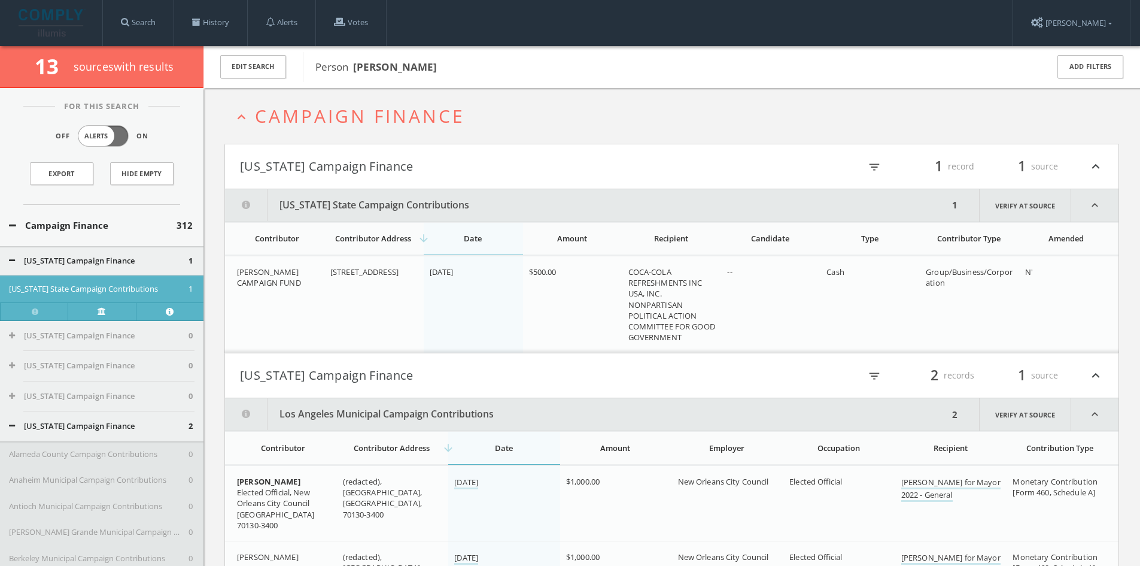 This screenshot has height=566, width=1140. Describe the element at coordinates (839, 448) in the screenshot. I see `div: Occupation` at that location.